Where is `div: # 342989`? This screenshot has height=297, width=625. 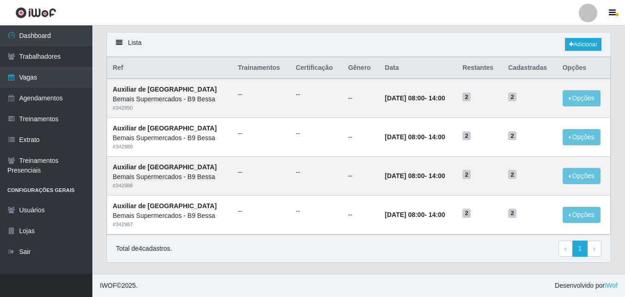 div: # 342989 is located at coordinates (170, 146).